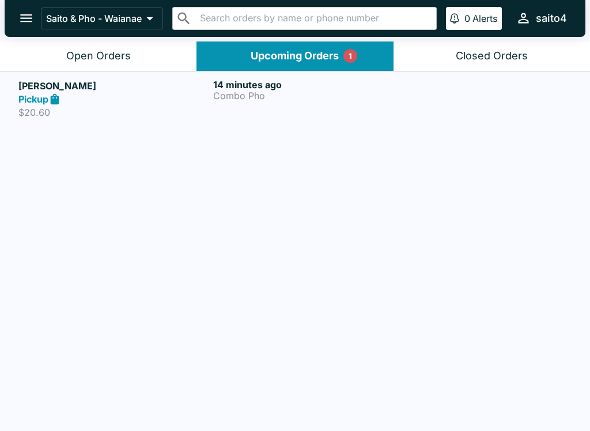 Image resolution: width=590 pixels, height=431 pixels. What do you see at coordinates (94, 18) in the screenshot?
I see `p: Saito & Pho - Waianae` at bounding box center [94, 18].